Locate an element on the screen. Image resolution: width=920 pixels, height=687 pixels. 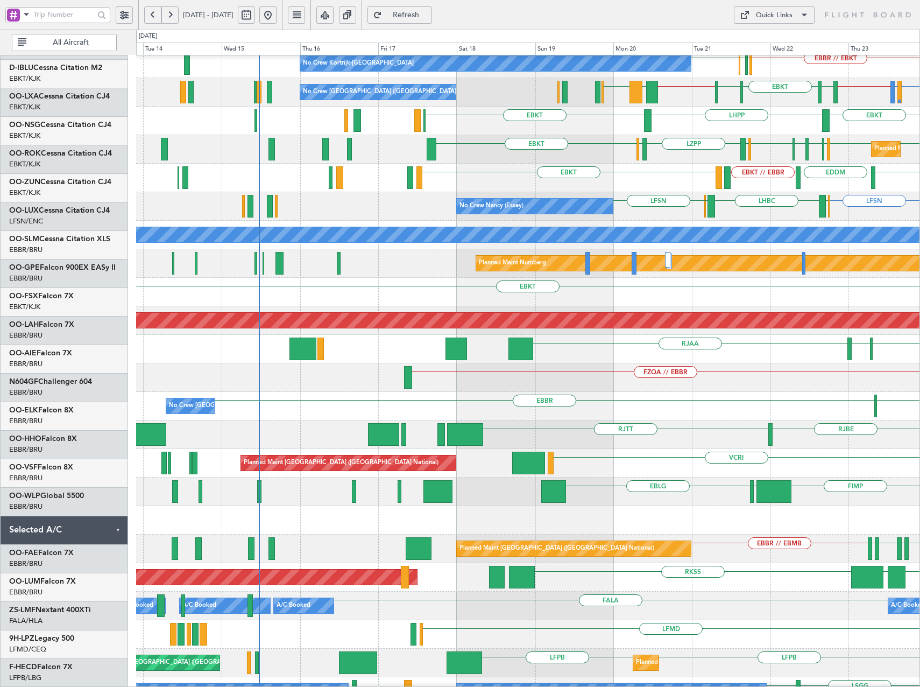
a: OO-GPEFalcon 900EX EASy II is located at coordinates (62, 268).